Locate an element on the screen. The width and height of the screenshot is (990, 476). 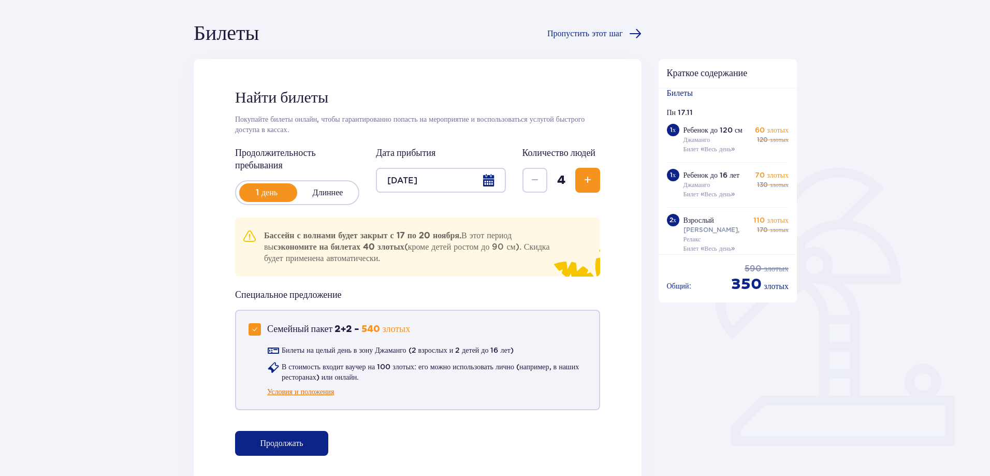
font: 70 злотых is located at coordinates (771, 175).